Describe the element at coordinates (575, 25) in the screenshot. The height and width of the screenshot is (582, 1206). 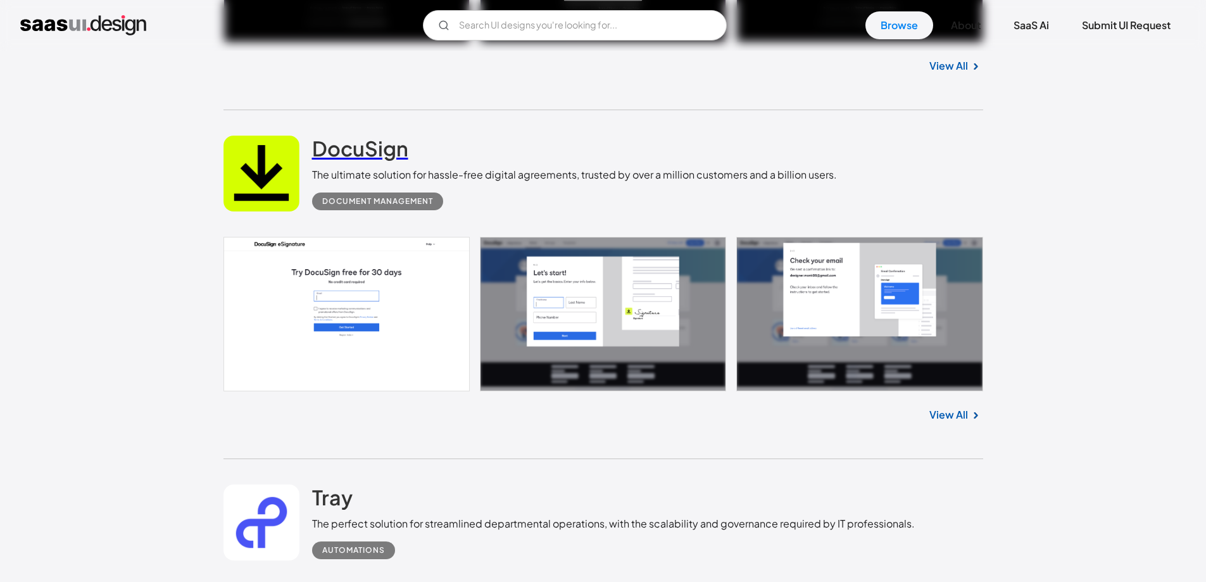
I see `form: Email Form` at that location.